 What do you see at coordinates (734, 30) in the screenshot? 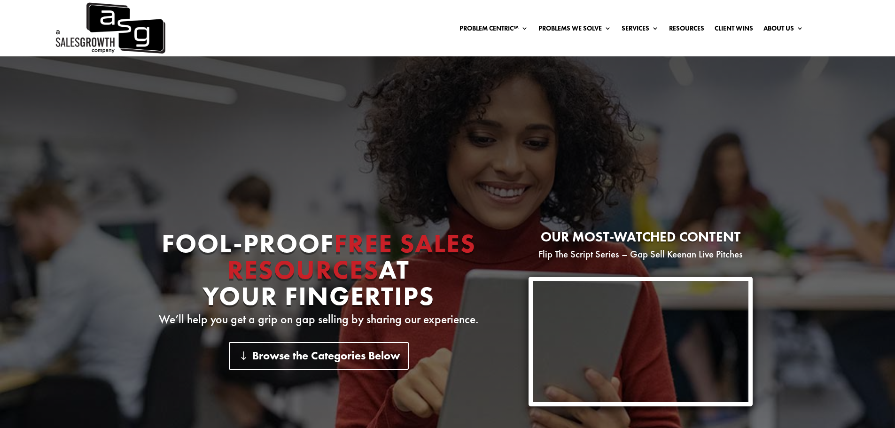
I see `a: Client Wins` at bounding box center [734, 30].